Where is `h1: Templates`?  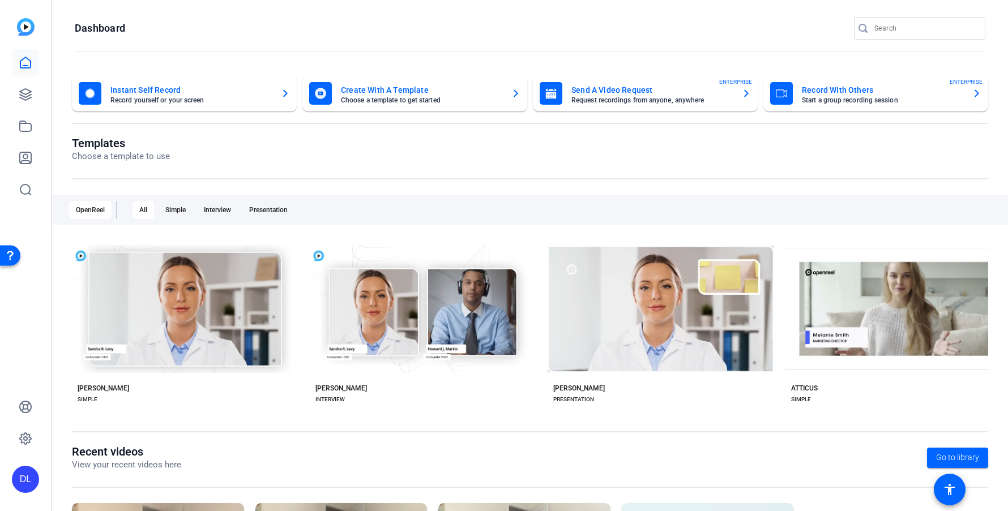 h1: Templates is located at coordinates (121, 143).